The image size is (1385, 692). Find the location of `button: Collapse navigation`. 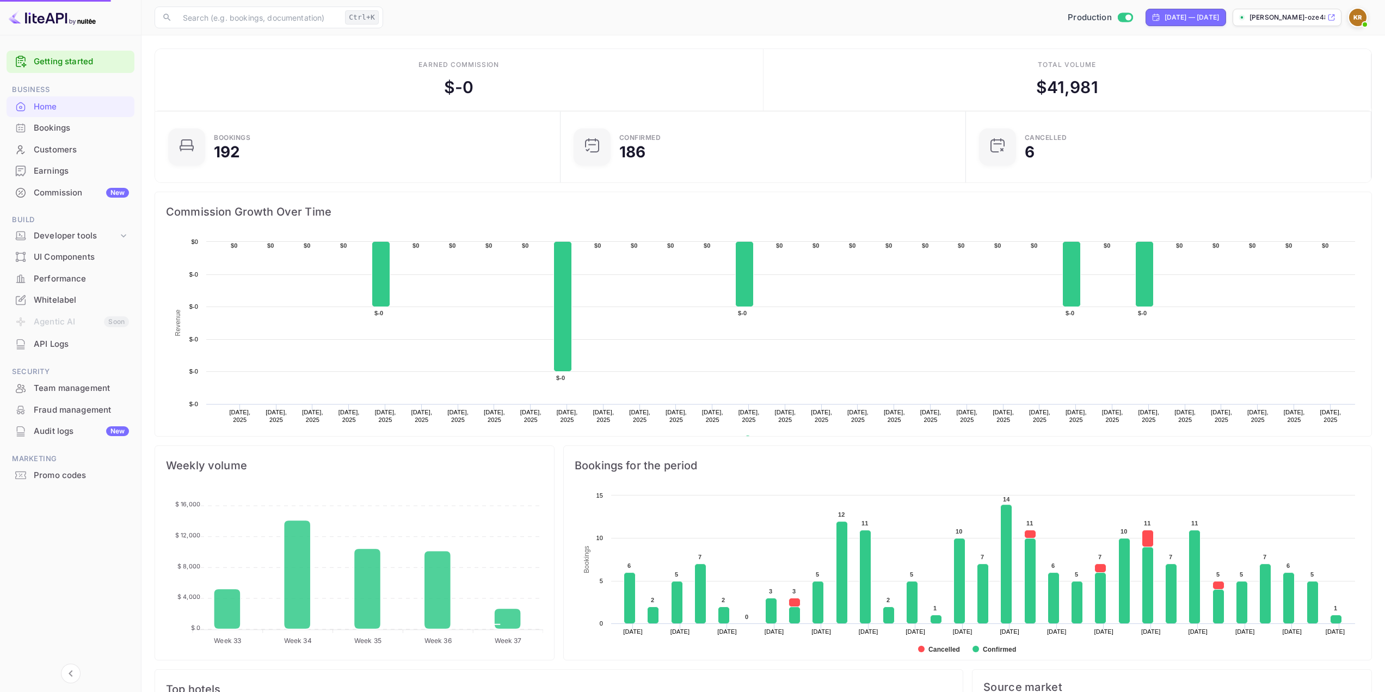

button: Collapse navigation is located at coordinates (71, 673).